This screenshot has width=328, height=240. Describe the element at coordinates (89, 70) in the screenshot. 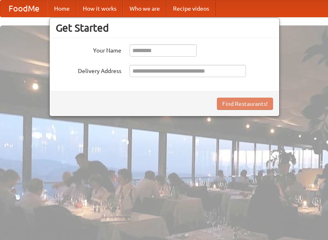

I see `label: Delivery Address` at that location.